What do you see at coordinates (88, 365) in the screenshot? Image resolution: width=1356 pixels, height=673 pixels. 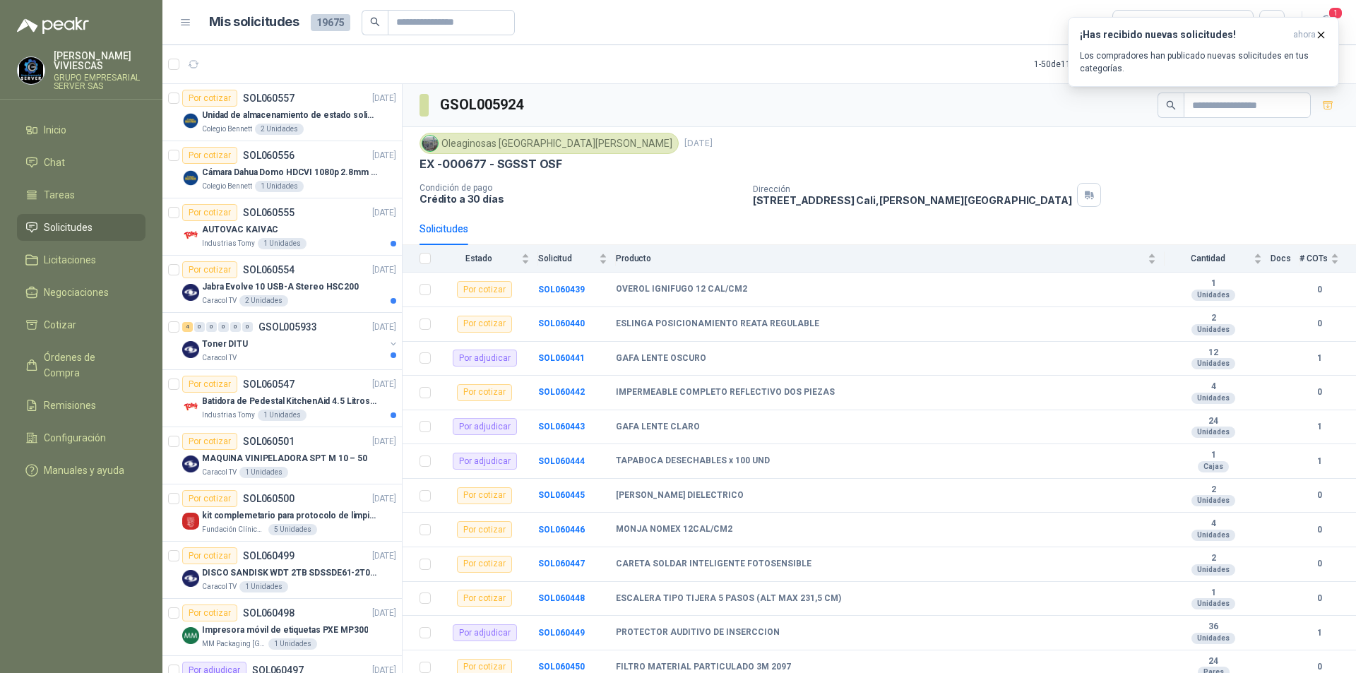 I see `span: Órdenes de Compra` at bounding box center [88, 365].